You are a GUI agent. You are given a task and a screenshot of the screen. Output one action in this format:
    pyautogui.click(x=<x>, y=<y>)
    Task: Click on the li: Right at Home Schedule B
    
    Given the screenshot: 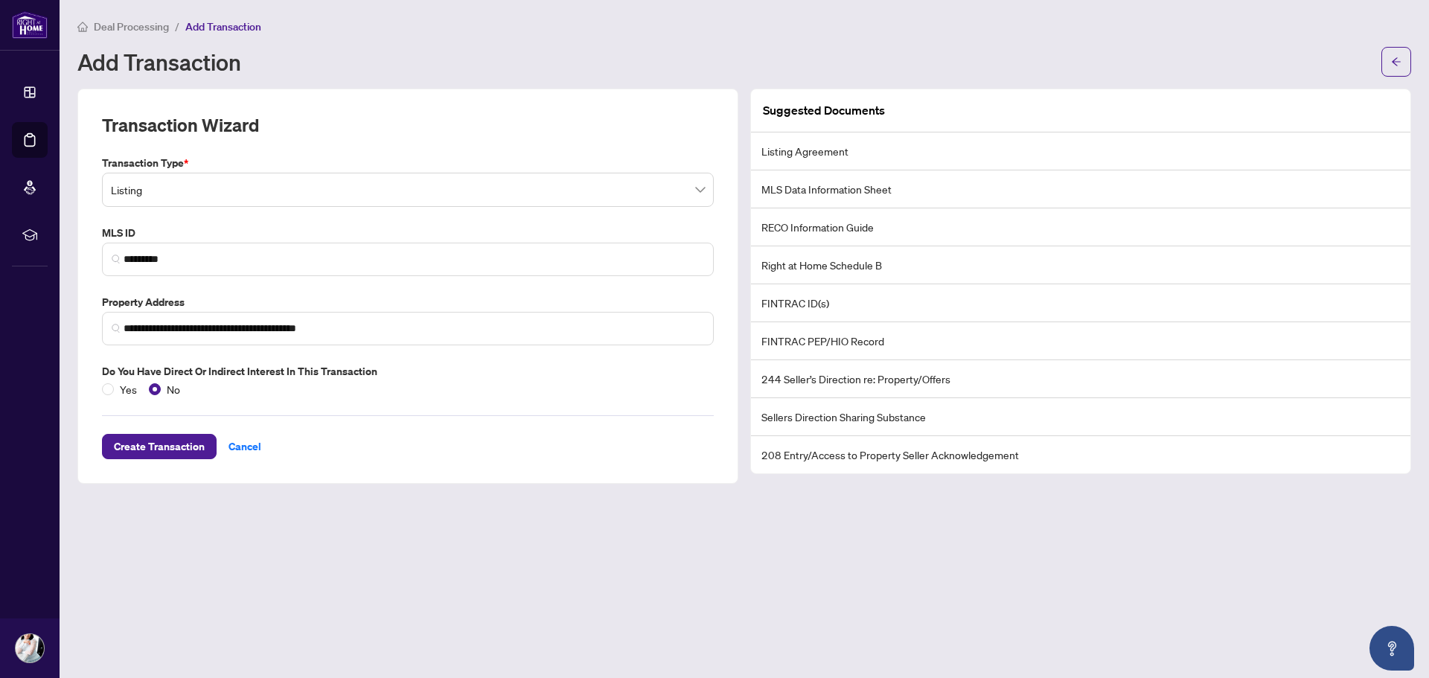 What is the action you would take?
    pyautogui.click(x=1081, y=265)
    